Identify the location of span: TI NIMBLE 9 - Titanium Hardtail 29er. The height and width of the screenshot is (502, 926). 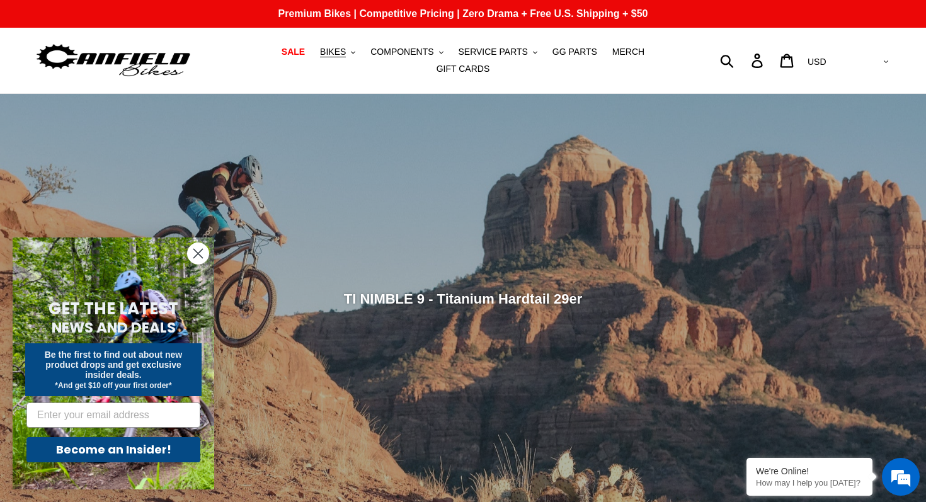
(463, 298).